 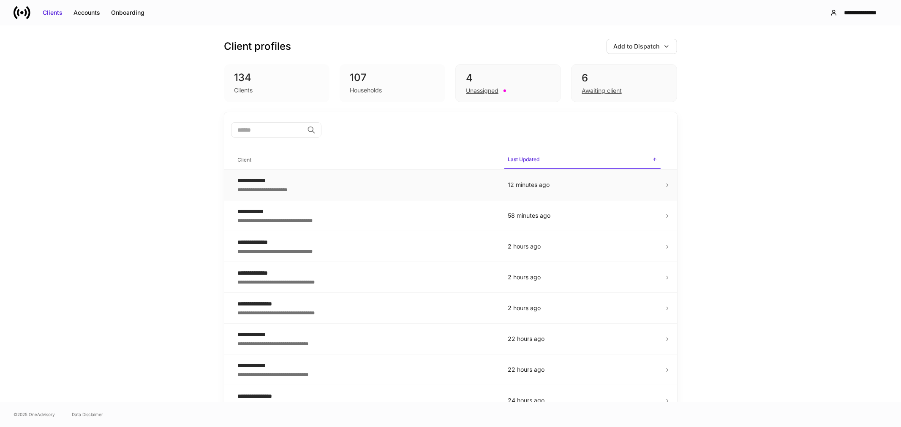 What do you see at coordinates (636, 46) in the screenshot?
I see `div: Add to Dispatch` at bounding box center [636, 46].